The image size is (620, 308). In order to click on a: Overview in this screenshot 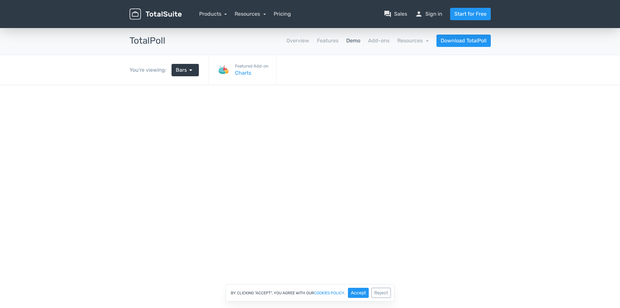, I will do `click(298, 41)`.